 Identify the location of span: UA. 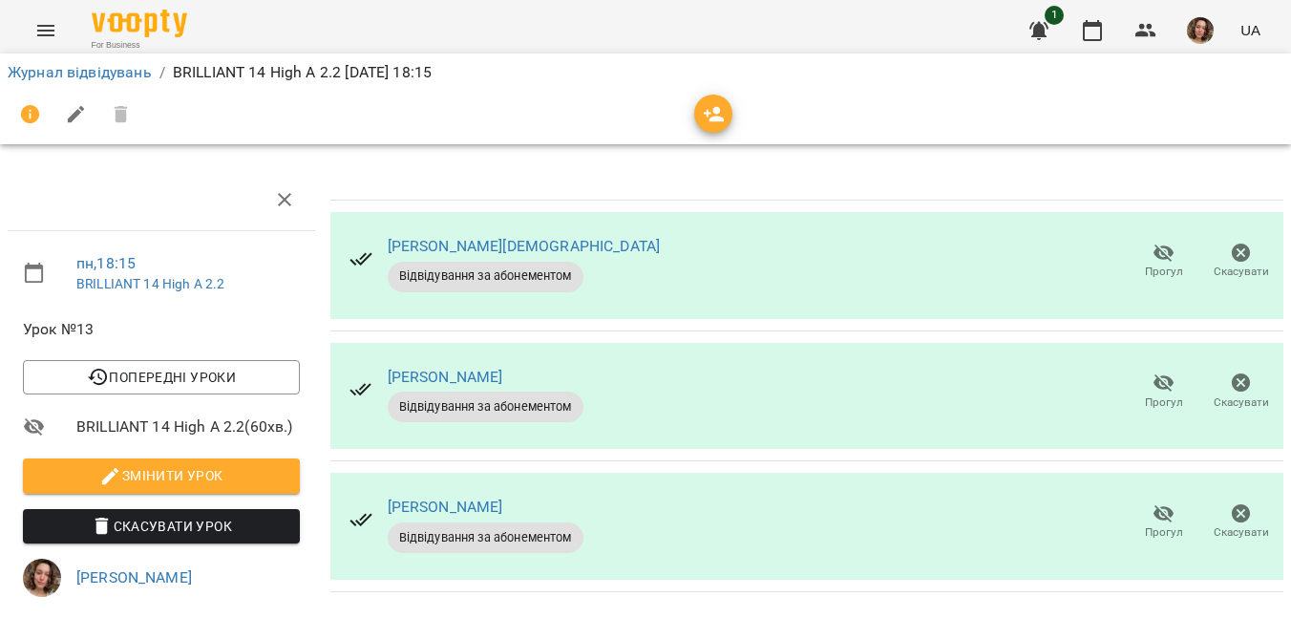
(1250, 30).